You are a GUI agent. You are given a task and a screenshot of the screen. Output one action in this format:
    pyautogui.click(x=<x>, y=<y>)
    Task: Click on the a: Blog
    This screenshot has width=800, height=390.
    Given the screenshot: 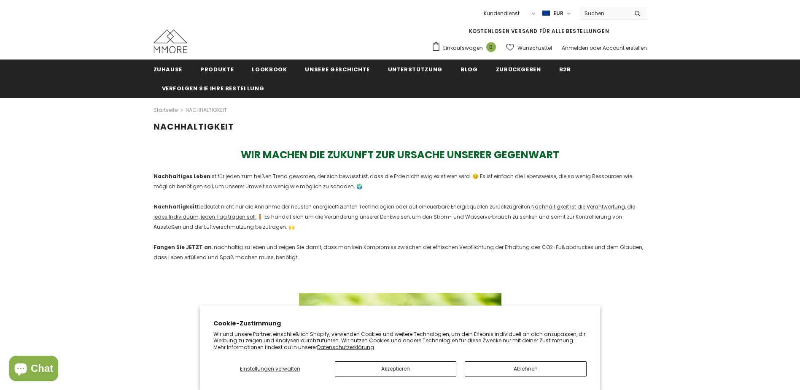 What is the action you would take?
    pyautogui.click(x=469, y=69)
    